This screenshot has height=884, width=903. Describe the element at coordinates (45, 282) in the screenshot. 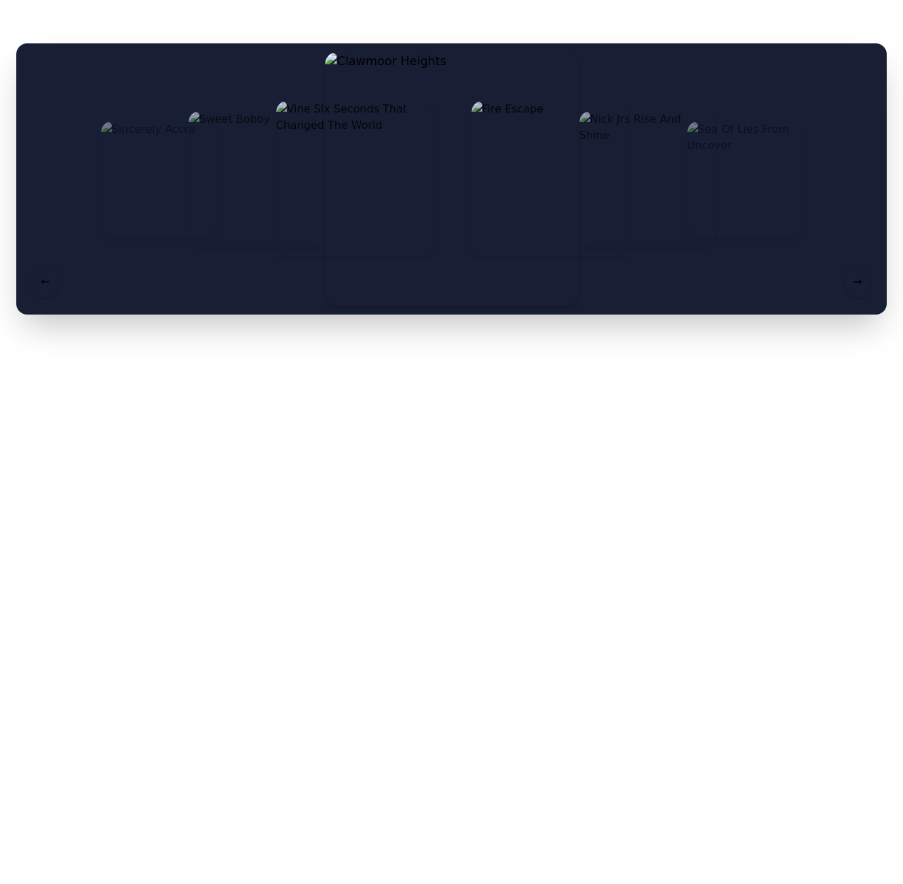

I see `button: Previous` at that location.